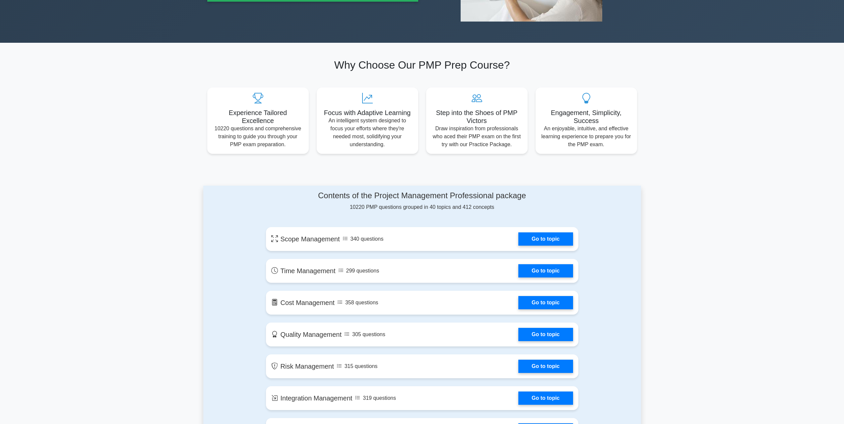  I want to click on p: Draw inspiration from professionals who aced their PMP exam on the first try with our Practice Pa..., so click(477, 137).